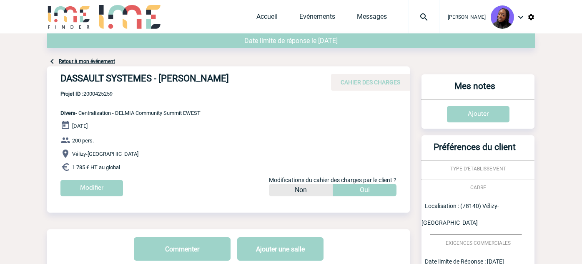  What do you see at coordinates (479, 187) in the screenshot?
I see `span: CADRE` at bounding box center [479, 187].